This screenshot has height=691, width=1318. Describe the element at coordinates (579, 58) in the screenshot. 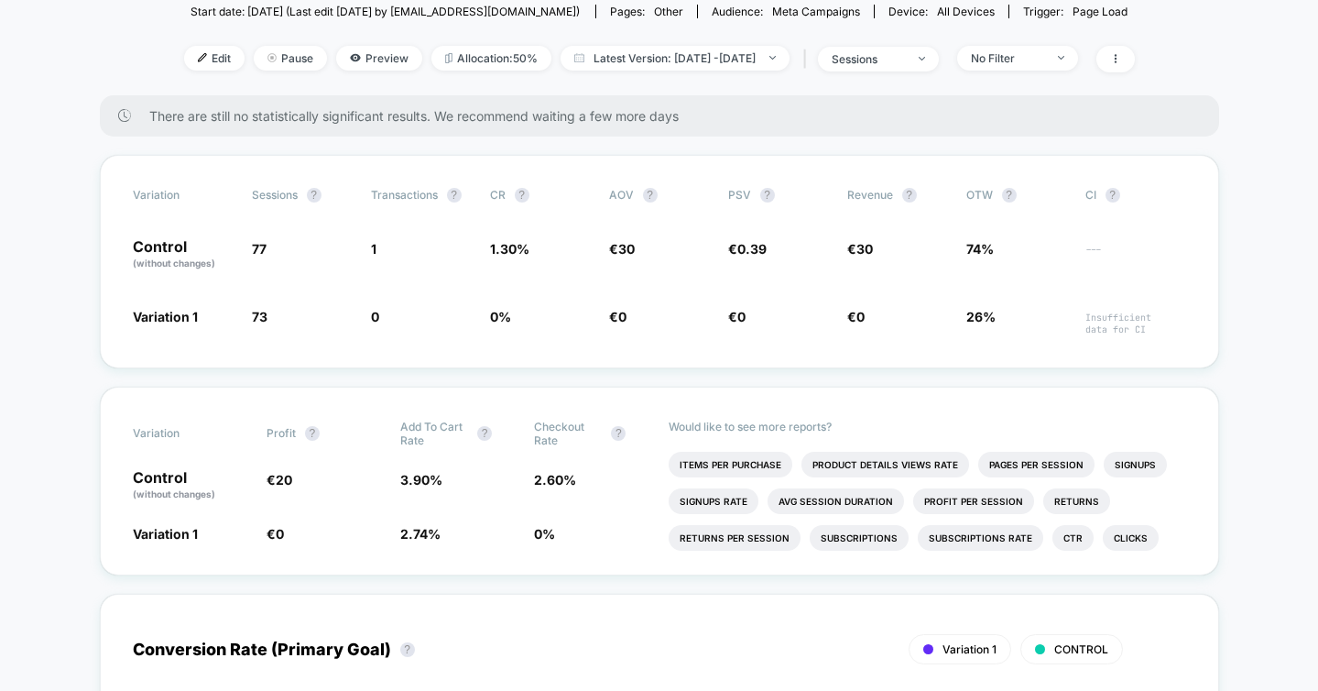

I see `img: calendar` at that location.